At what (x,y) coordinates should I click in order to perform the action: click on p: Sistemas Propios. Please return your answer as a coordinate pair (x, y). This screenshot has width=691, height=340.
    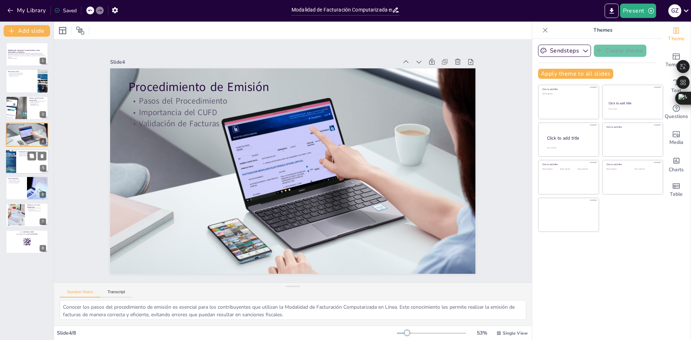
    Looking at the image, I should click on (36, 210).